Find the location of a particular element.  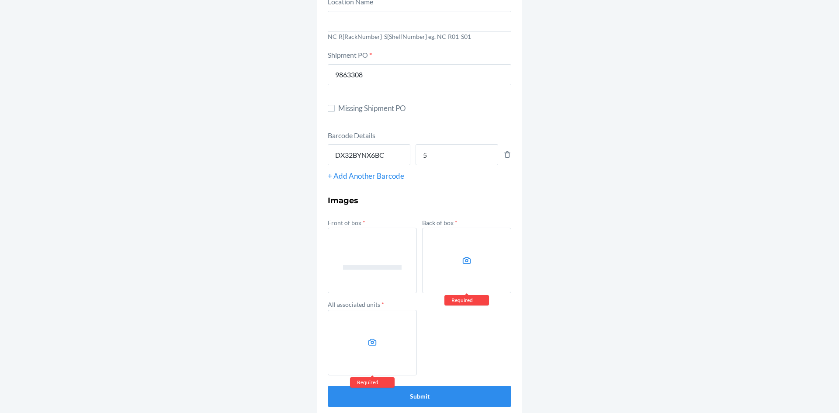

label: All associated units is located at coordinates (356, 304).